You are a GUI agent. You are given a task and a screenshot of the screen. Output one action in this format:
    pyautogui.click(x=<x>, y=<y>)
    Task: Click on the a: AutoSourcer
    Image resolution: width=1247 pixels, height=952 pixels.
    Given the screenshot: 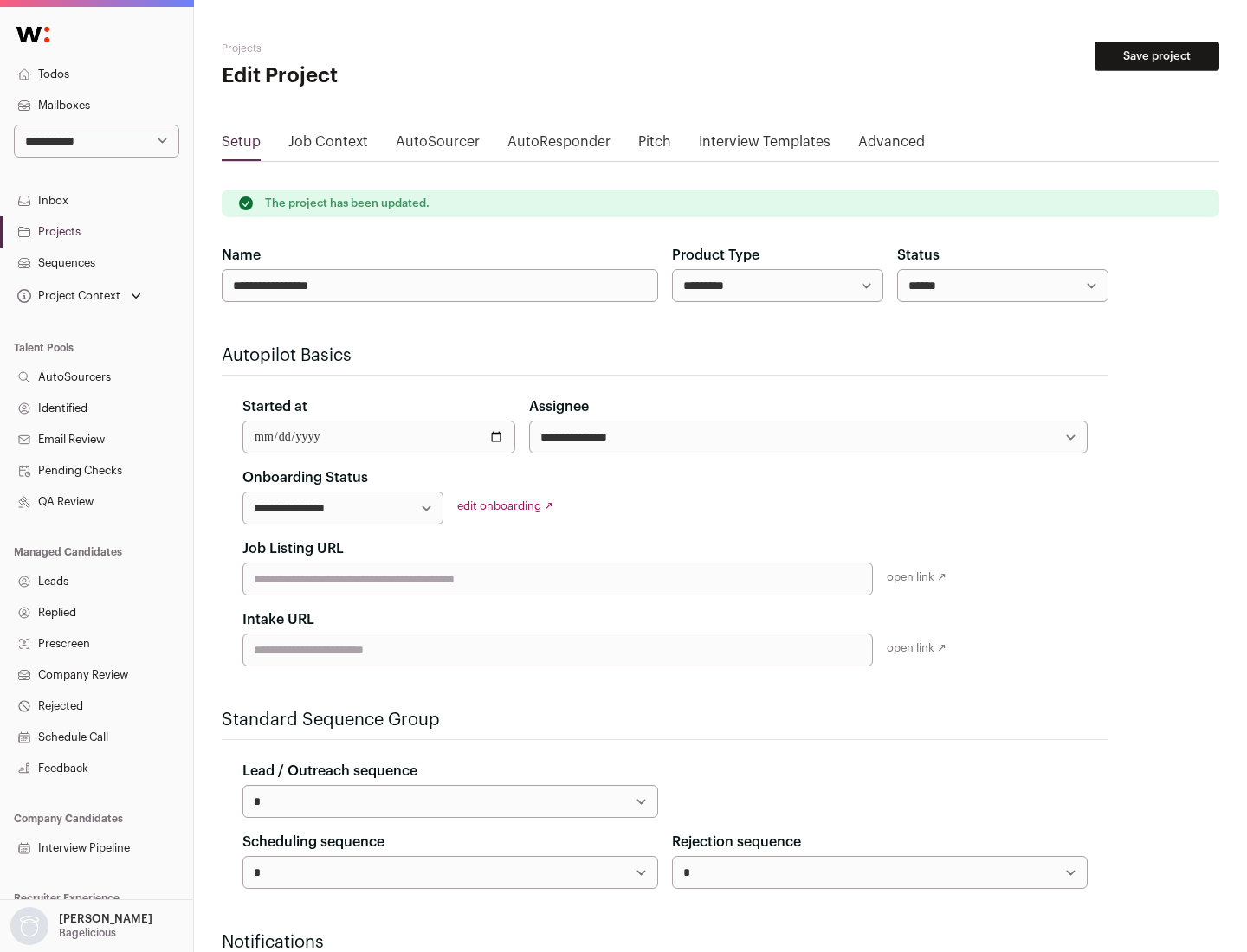 What is the action you would take?
    pyautogui.click(x=437, y=145)
    